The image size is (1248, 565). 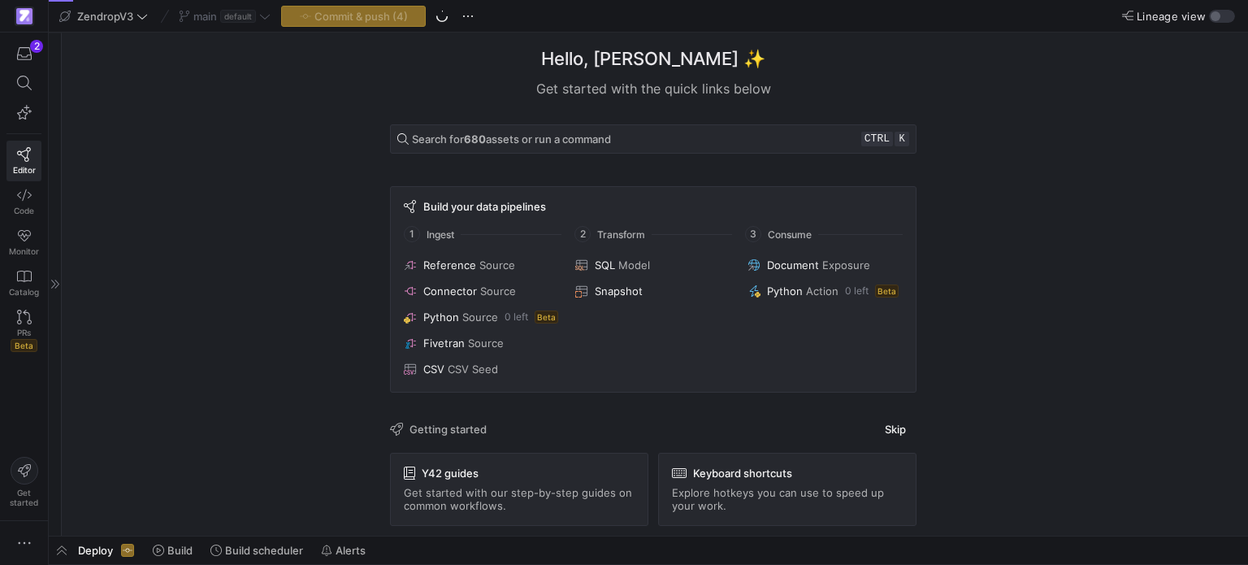 What do you see at coordinates (743, 473) in the screenshot?
I see `span: Keyboard shortcuts` at bounding box center [743, 473].